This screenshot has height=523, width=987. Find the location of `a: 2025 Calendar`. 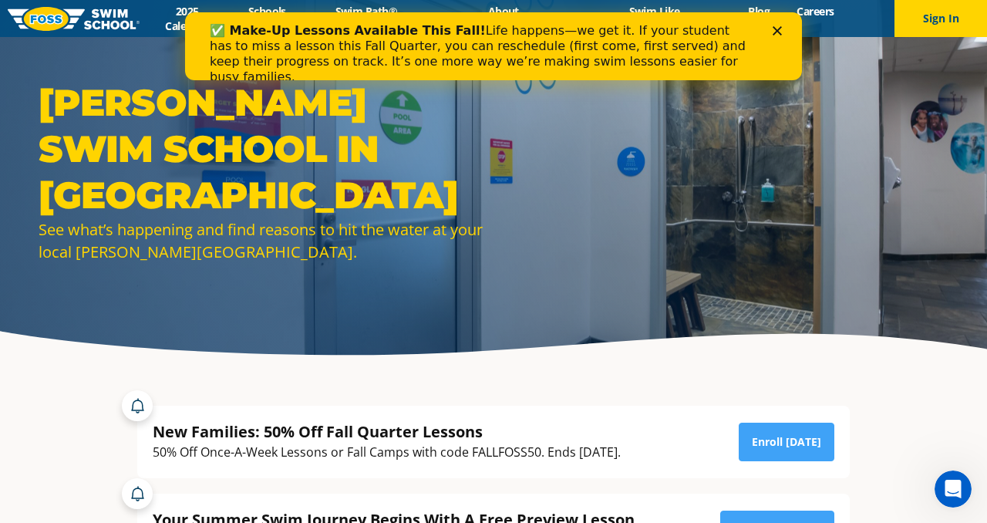

a: 2025 Calendar is located at coordinates (187, 19).